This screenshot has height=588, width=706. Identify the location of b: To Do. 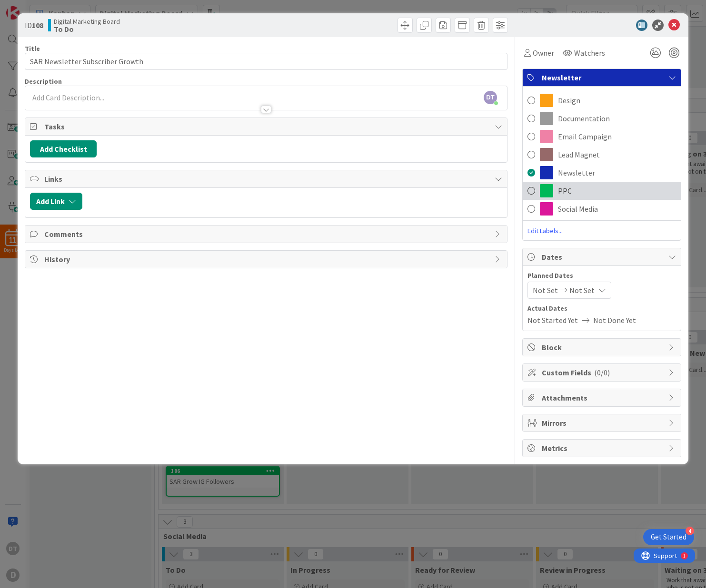
(87, 29).